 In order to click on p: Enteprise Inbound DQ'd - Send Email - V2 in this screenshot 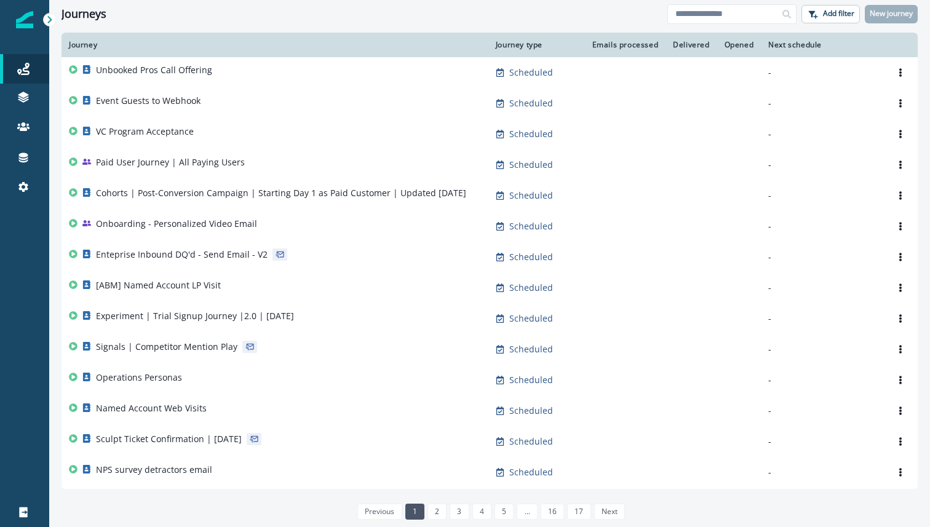, I will do `click(181, 255)`.